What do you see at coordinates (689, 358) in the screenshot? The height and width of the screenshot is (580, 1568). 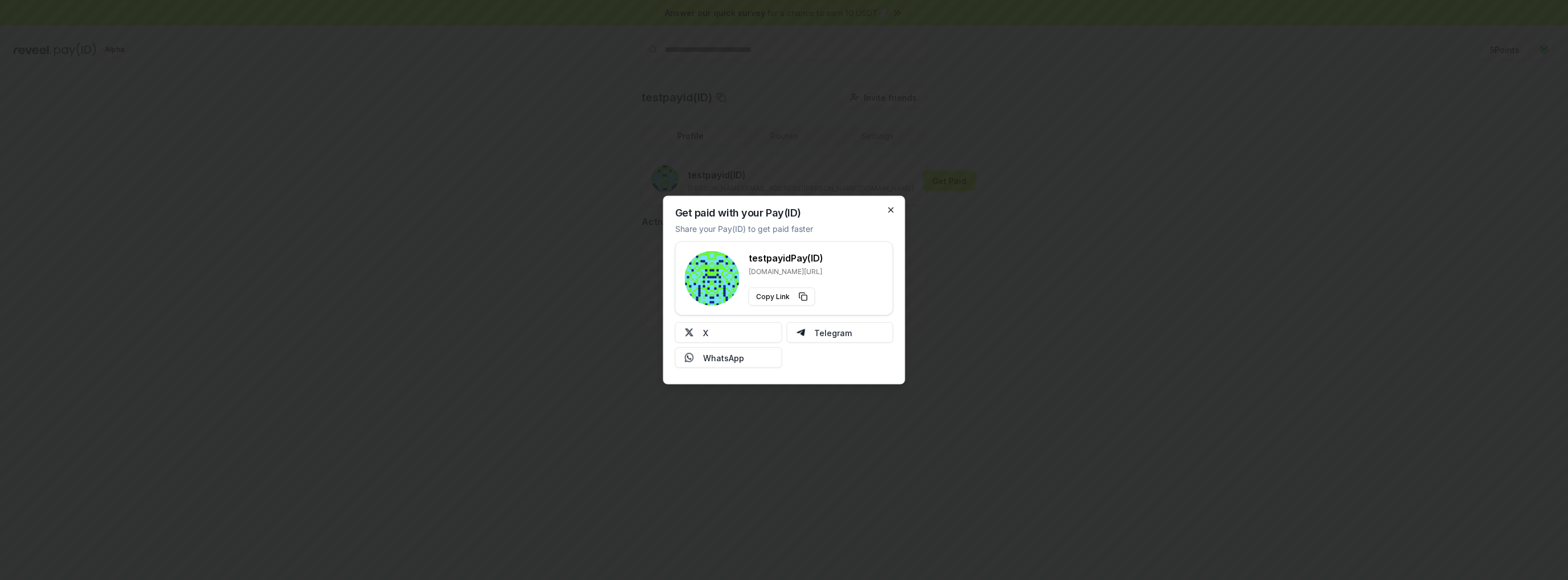 I see `img: Whatsapp` at bounding box center [689, 358].